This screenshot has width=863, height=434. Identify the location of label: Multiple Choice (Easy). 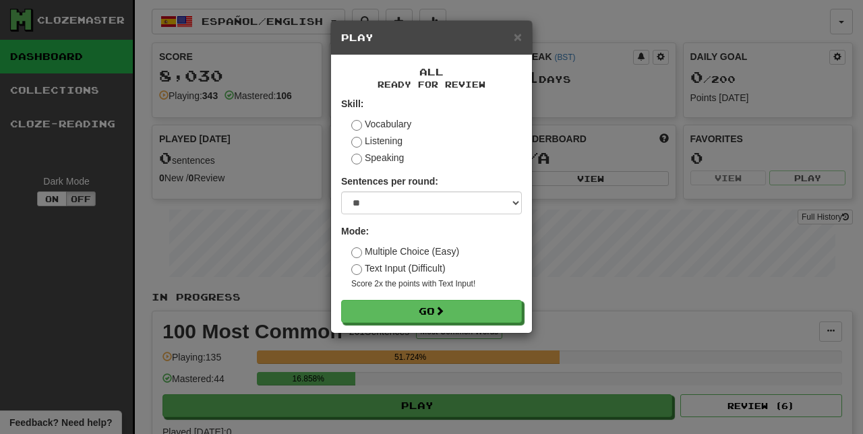
(405, 251).